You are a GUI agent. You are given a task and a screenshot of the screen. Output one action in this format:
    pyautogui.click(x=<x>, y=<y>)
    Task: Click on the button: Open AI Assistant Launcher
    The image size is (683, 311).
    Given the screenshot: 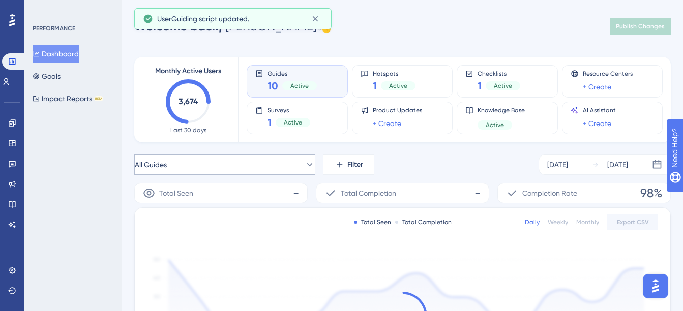 What is the action you would take?
    pyautogui.click(x=15, y=15)
    